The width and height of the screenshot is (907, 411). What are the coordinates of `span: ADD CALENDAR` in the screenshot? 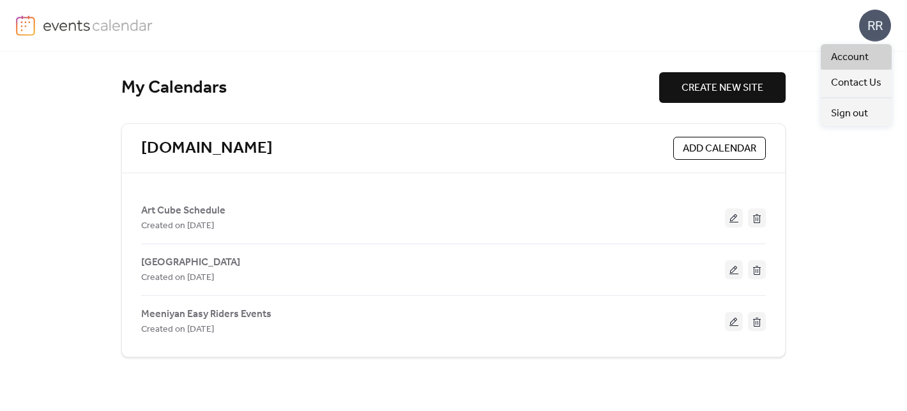 It's located at (719, 149).